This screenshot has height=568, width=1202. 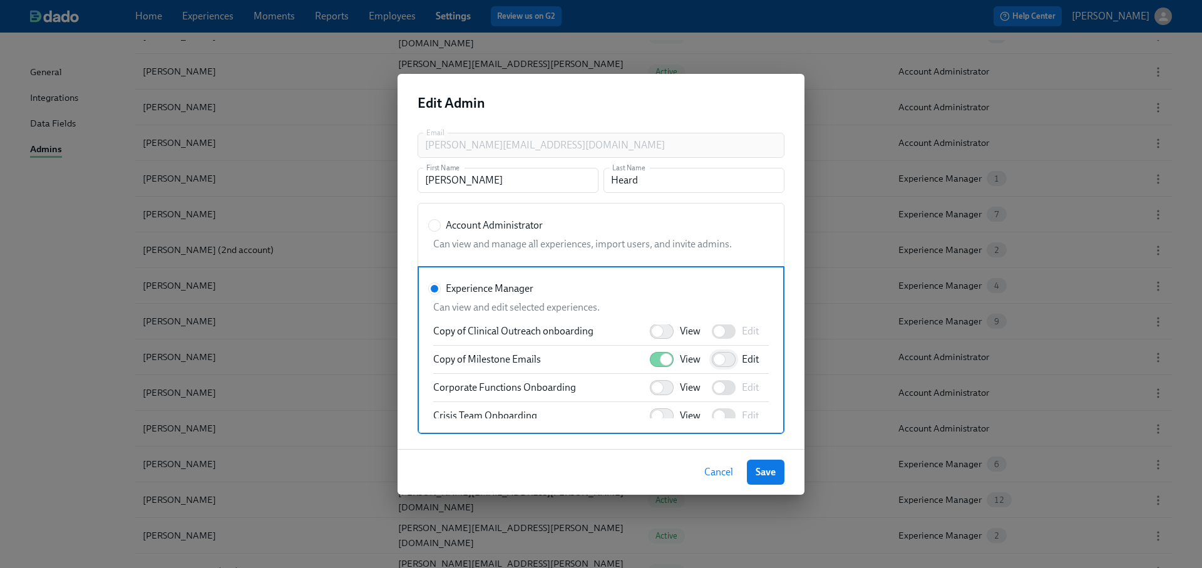 What do you see at coordinates (598, 307) in the screenshot?
I see `div: Can view and edit selected experiences.` at bounding box center [598, 307].